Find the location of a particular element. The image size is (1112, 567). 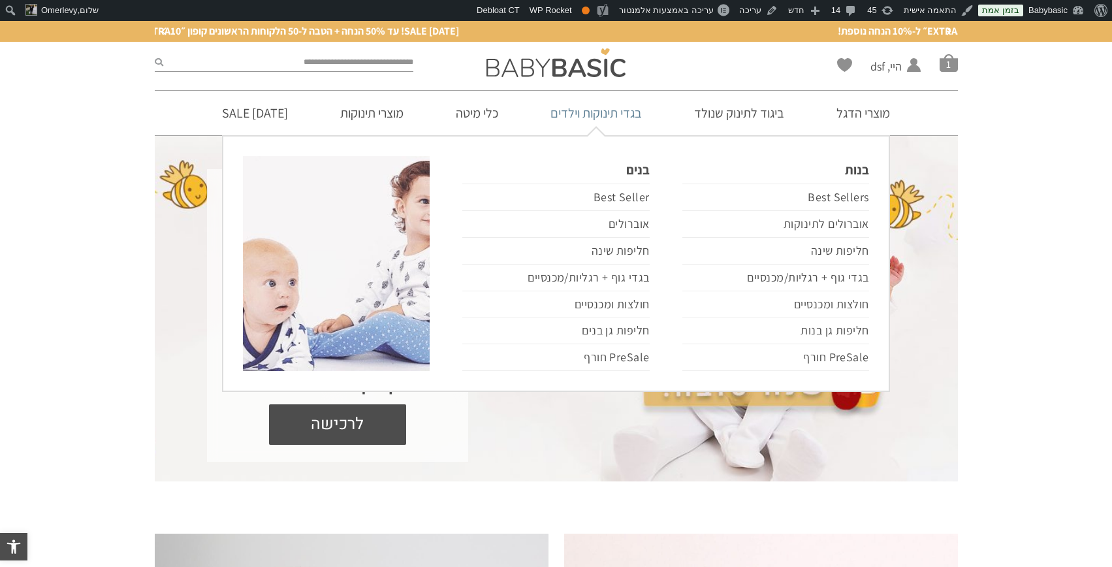

a: Best Seller is located at coordinates (556, 197).